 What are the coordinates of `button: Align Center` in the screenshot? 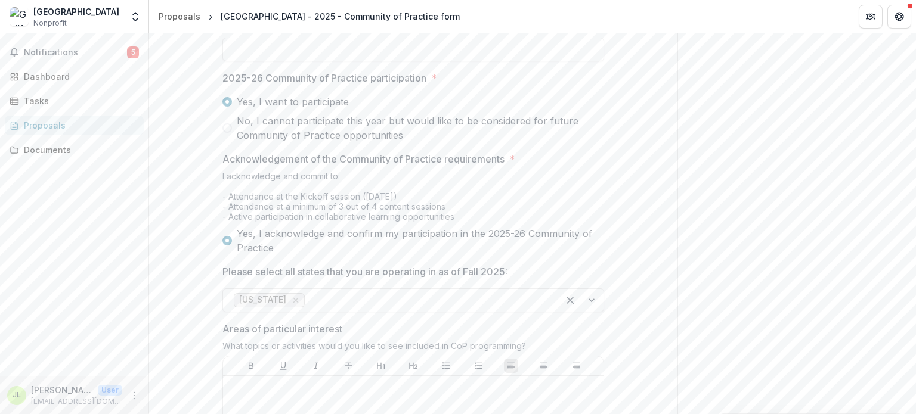 It's located at (543, 366).